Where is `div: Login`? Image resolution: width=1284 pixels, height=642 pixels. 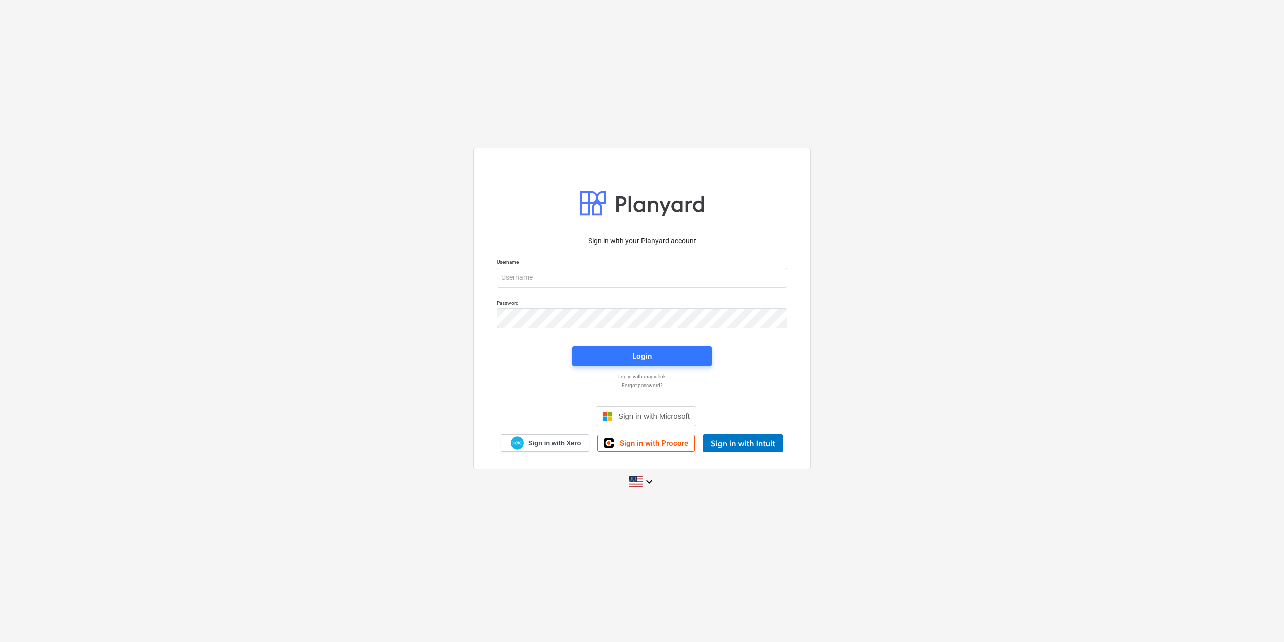 div: Login is located at coordinates (642, 356).